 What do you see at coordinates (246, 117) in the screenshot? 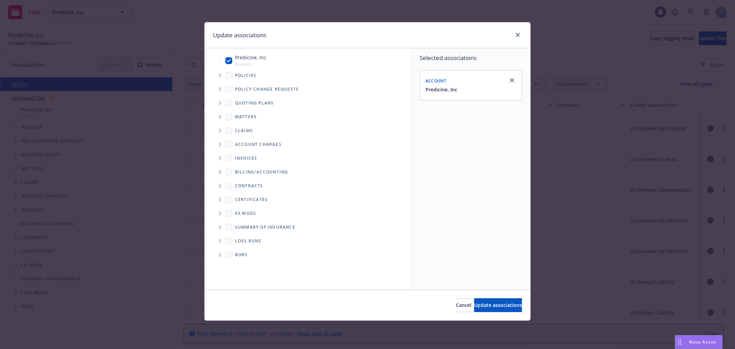
I see `span: Matters` at bounding box center [246, 117].